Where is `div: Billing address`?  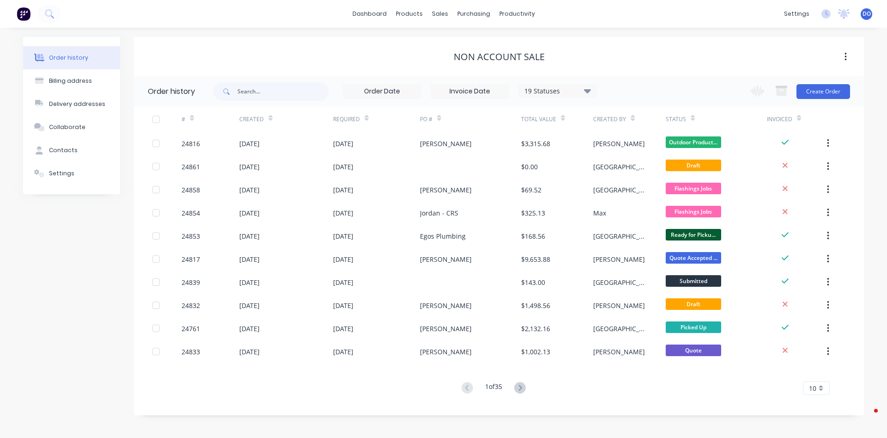
div: Billing address is located at coordinates (70, 81).